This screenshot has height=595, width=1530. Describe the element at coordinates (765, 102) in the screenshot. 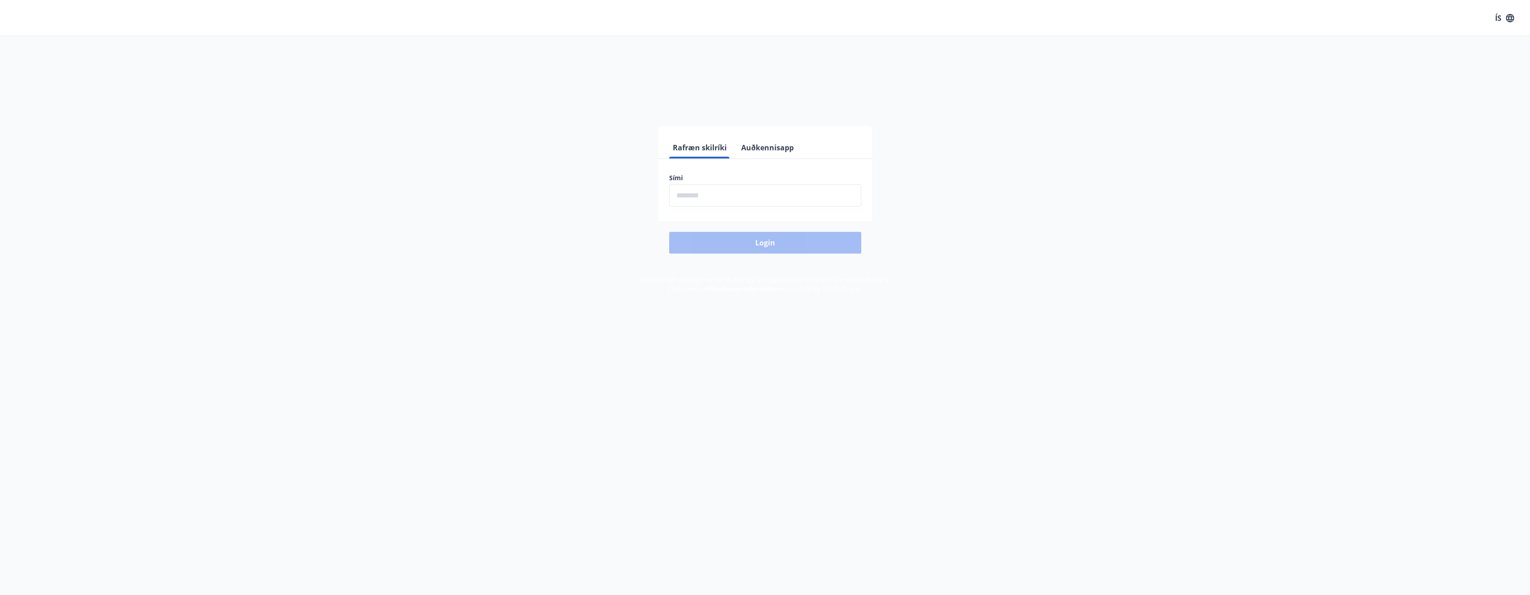

I see `span: Vinsamlegast skráðu þig inn með rafrænum skilríkjum eða Auðkennisappi.` at that location.